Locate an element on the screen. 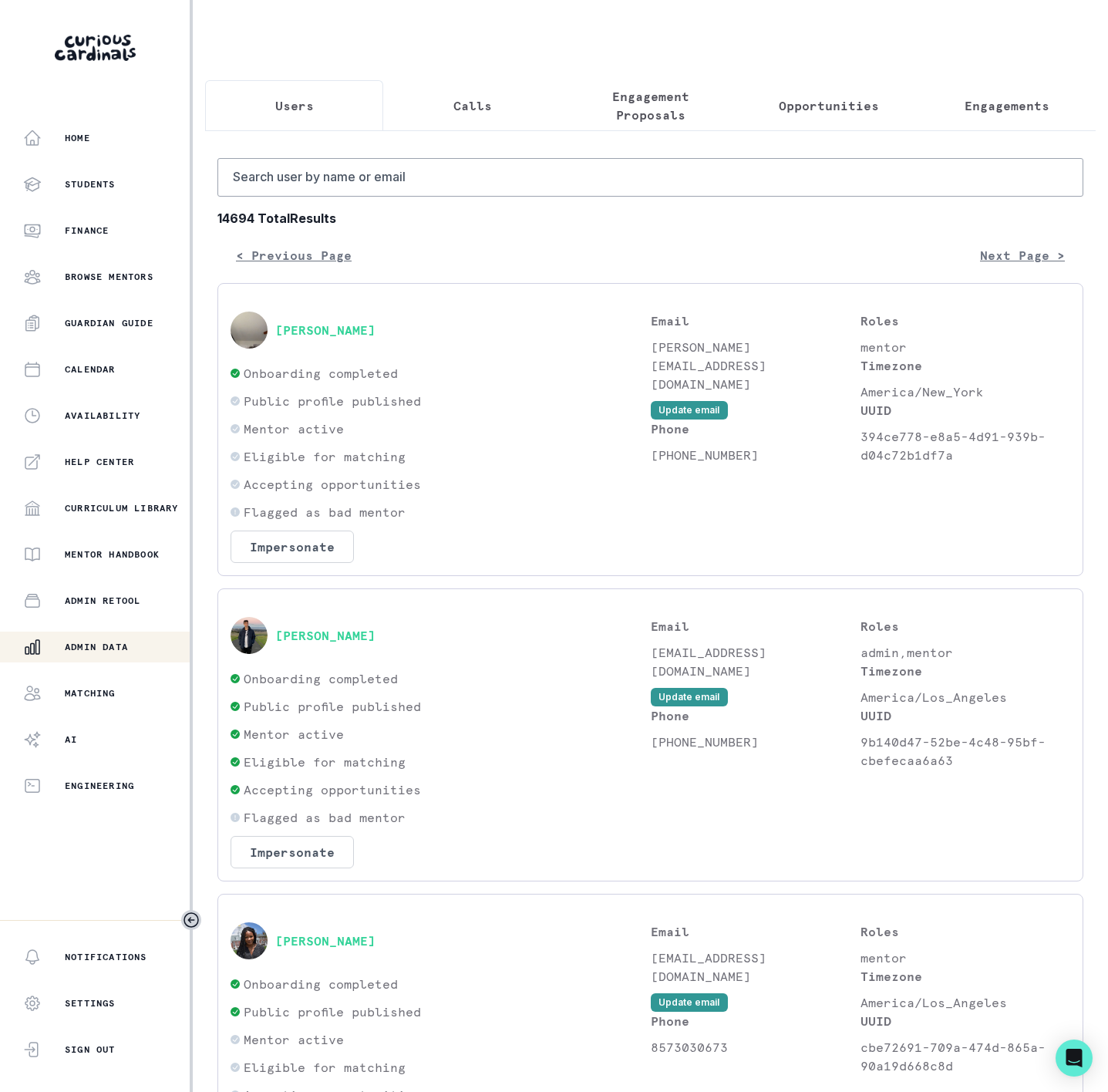 The image size is (1108, 1092). p: Home is located at coordinates (77, 138).